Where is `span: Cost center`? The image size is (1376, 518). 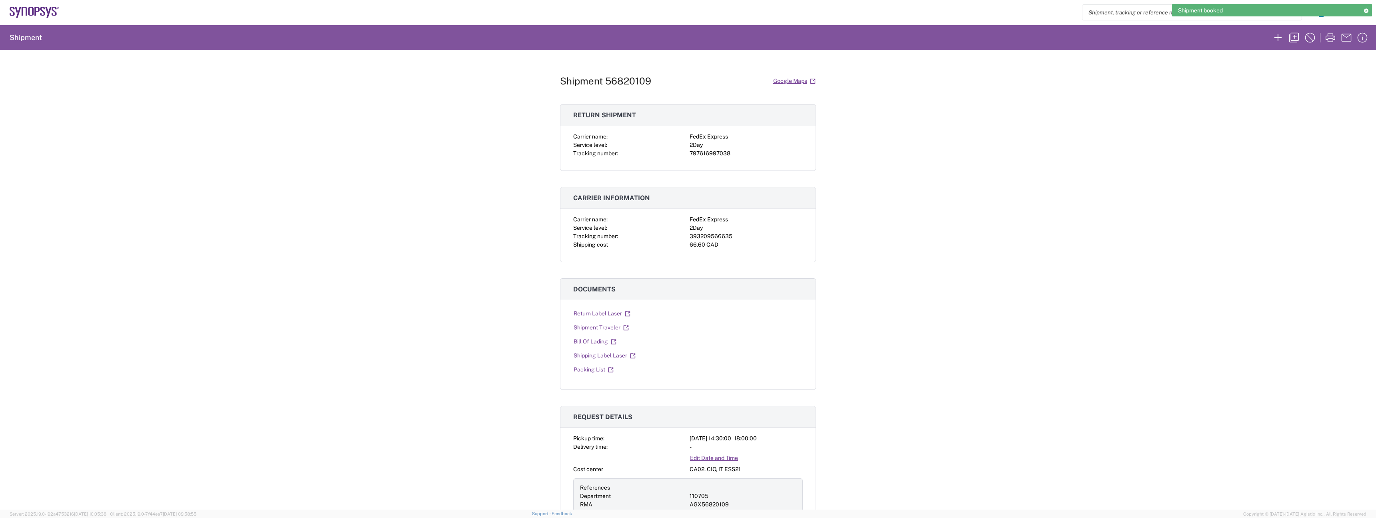
span: Cost center is located at coordinates (588, 469).